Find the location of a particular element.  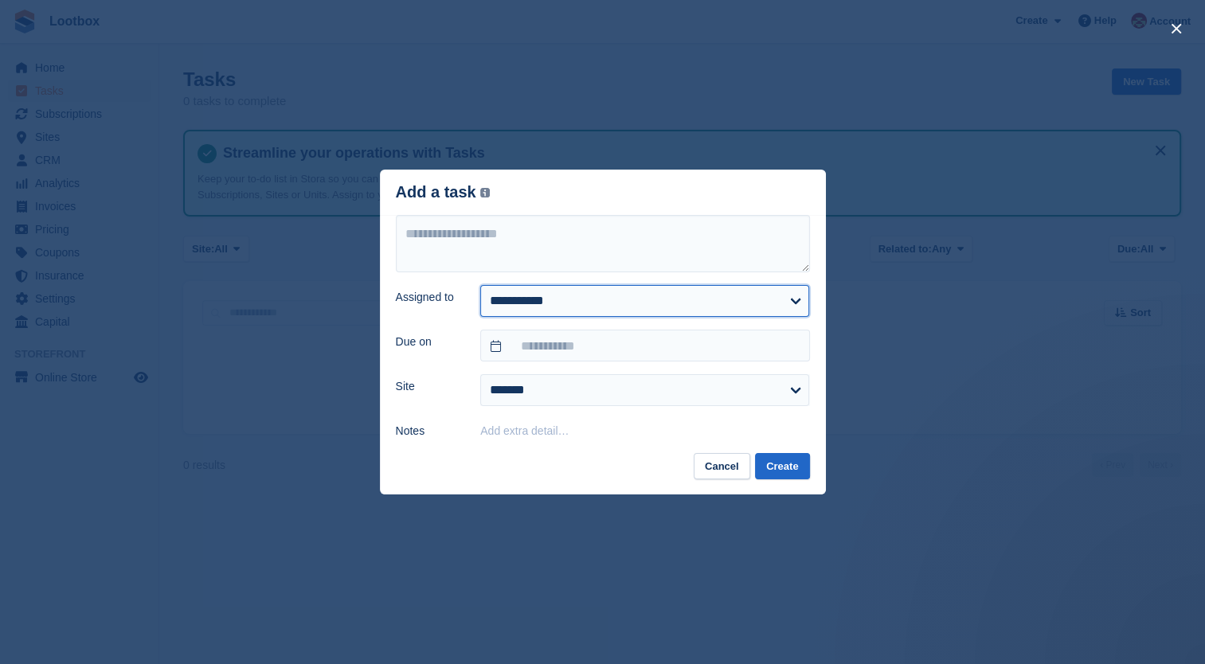

label: Site is located at coordinates (428, 386).